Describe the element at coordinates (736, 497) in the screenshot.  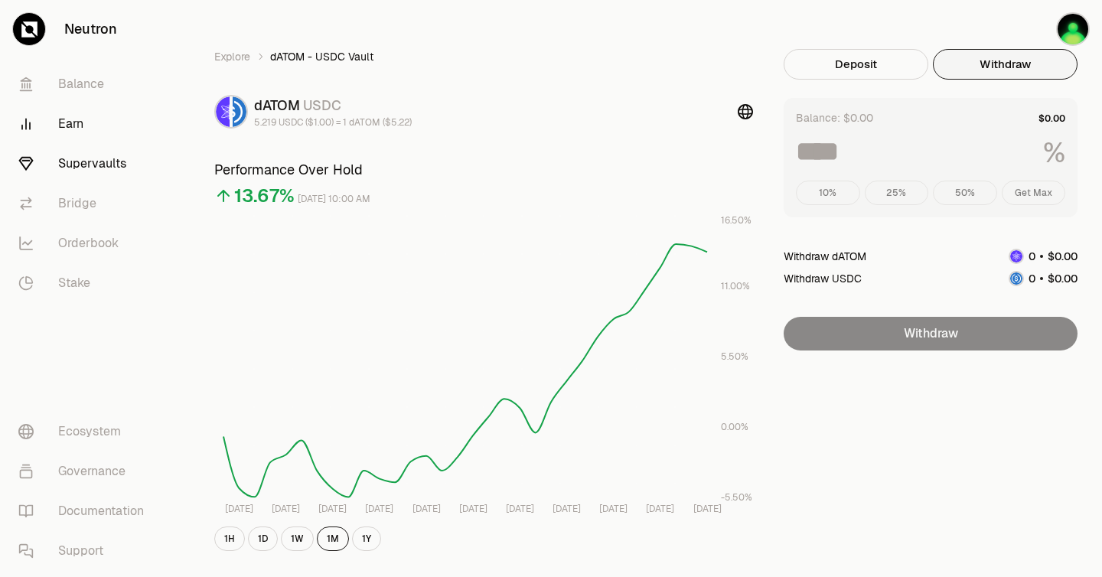
I see `tspan: -5.50%` at that location.